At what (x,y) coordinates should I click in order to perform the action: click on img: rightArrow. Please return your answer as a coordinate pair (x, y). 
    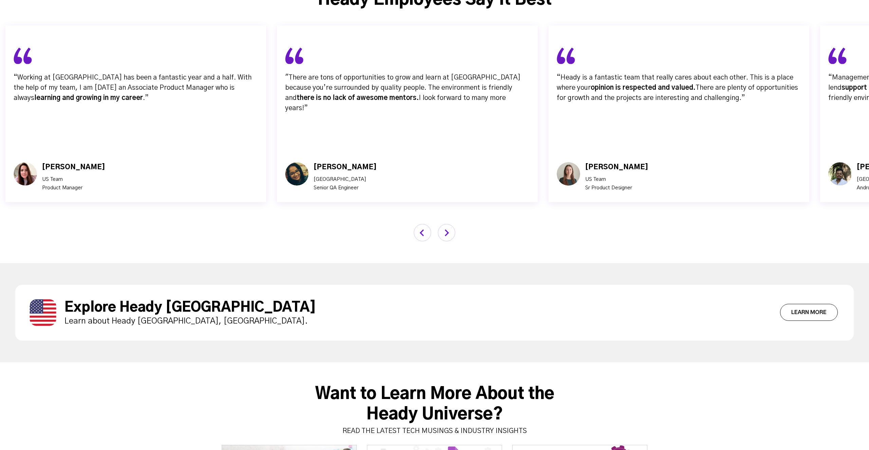
    Looking at the image, I should click on (447, 232).